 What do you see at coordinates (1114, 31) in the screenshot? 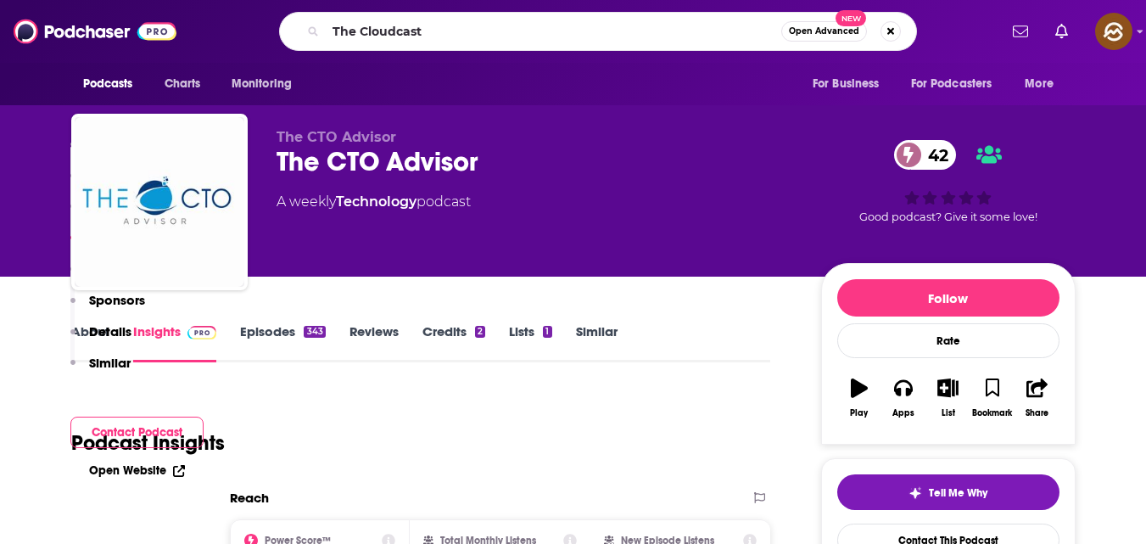
I see `img: User Profile` at bounding box center [1114, 31].